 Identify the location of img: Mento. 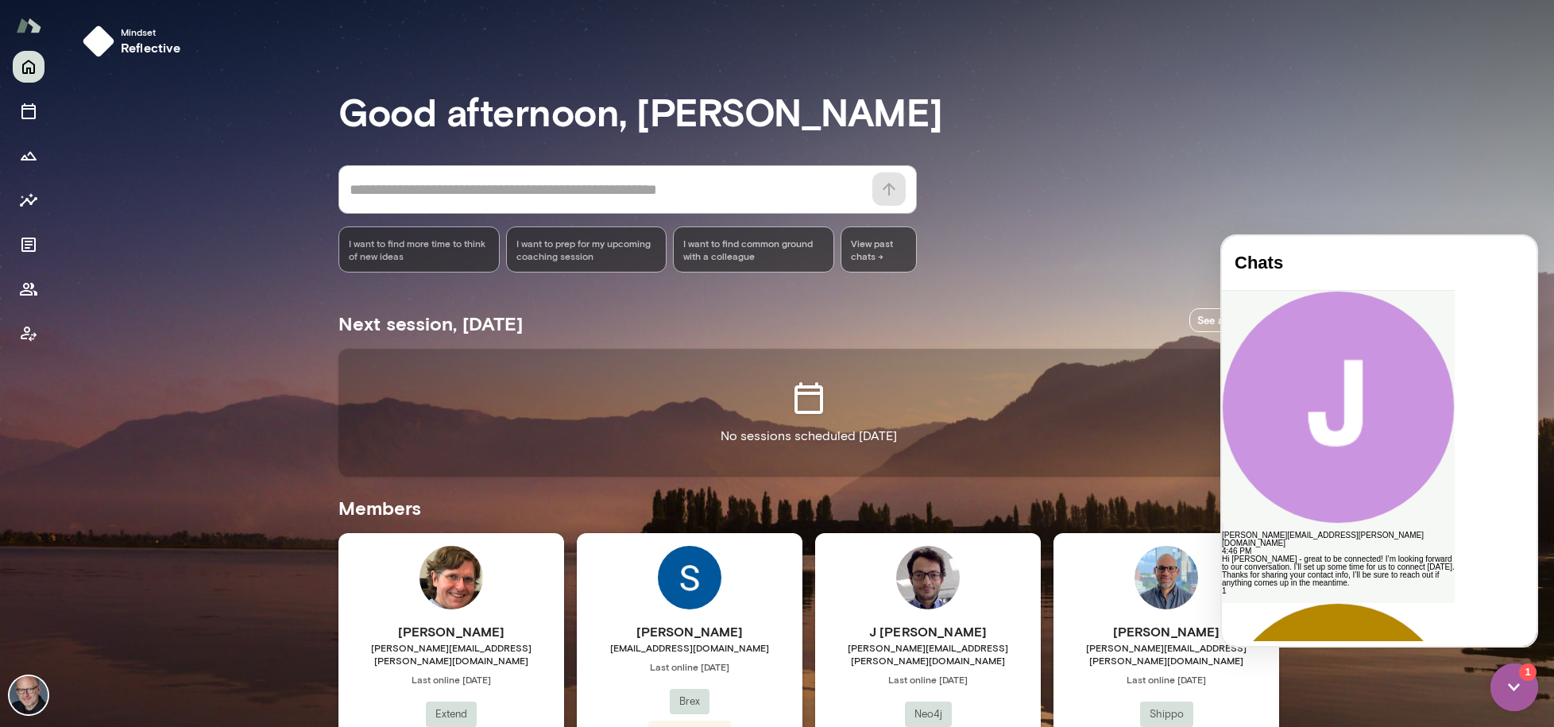
(29, 25).